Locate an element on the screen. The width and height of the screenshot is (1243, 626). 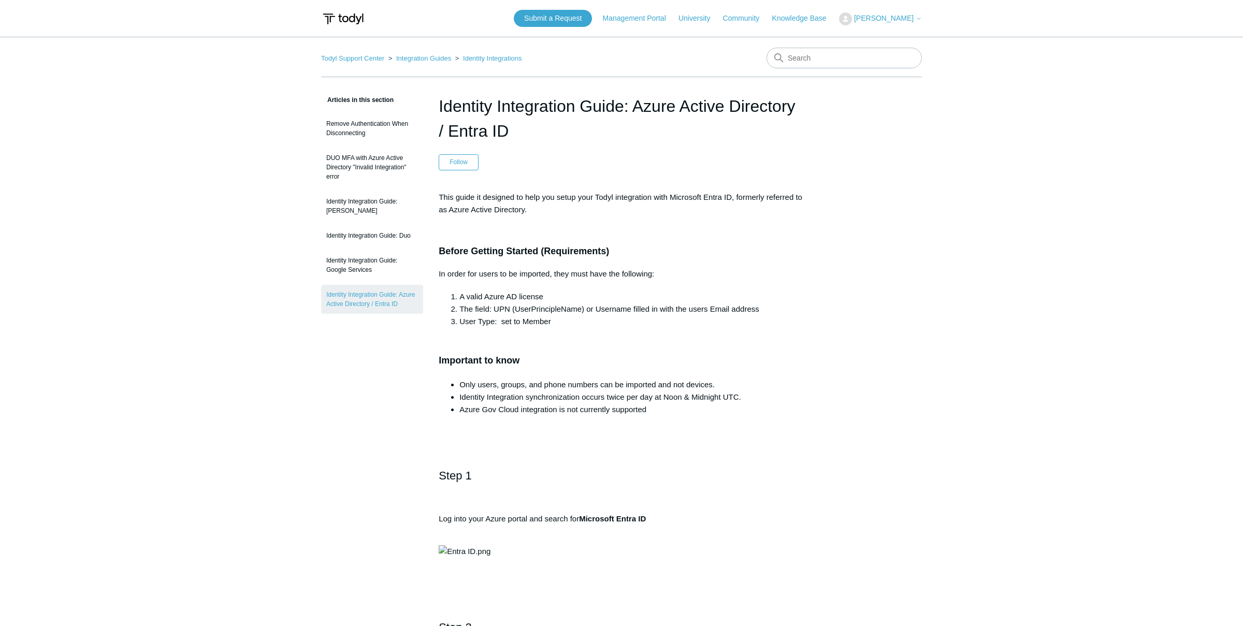
p: This guide it designed to help you setup your Todyl integration with Microsoft Entra ID, formerly... is located at coordinates (621, 204).